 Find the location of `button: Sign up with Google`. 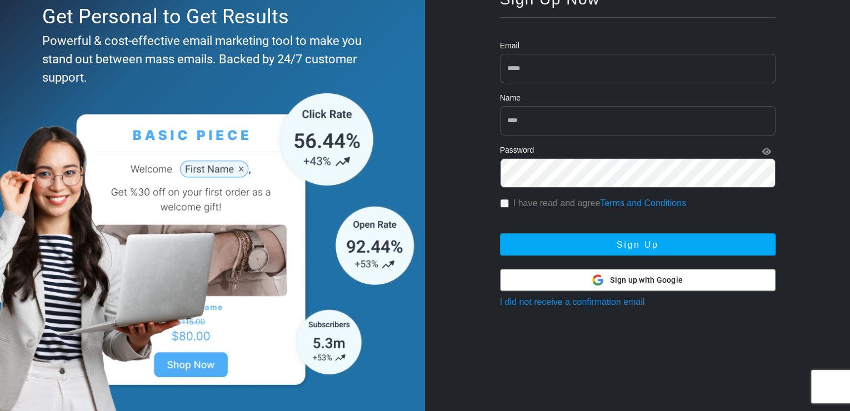

button: Sign up with Google is located at coordinates (638, 280).